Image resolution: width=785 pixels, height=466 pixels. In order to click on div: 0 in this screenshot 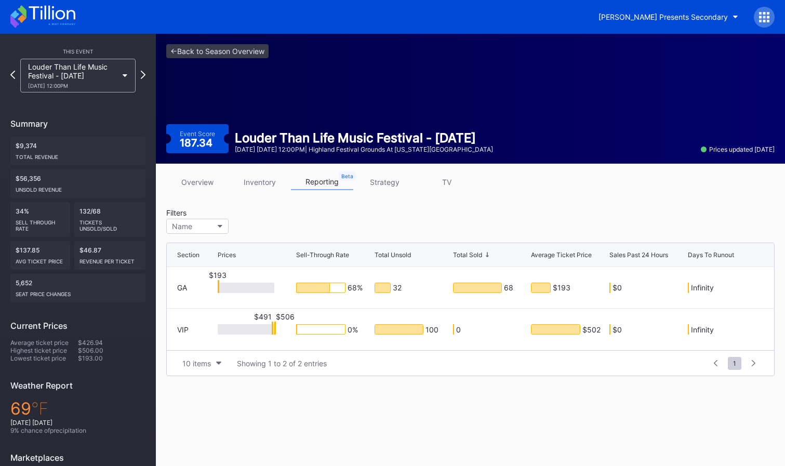, I will do `click(458, 329)`.